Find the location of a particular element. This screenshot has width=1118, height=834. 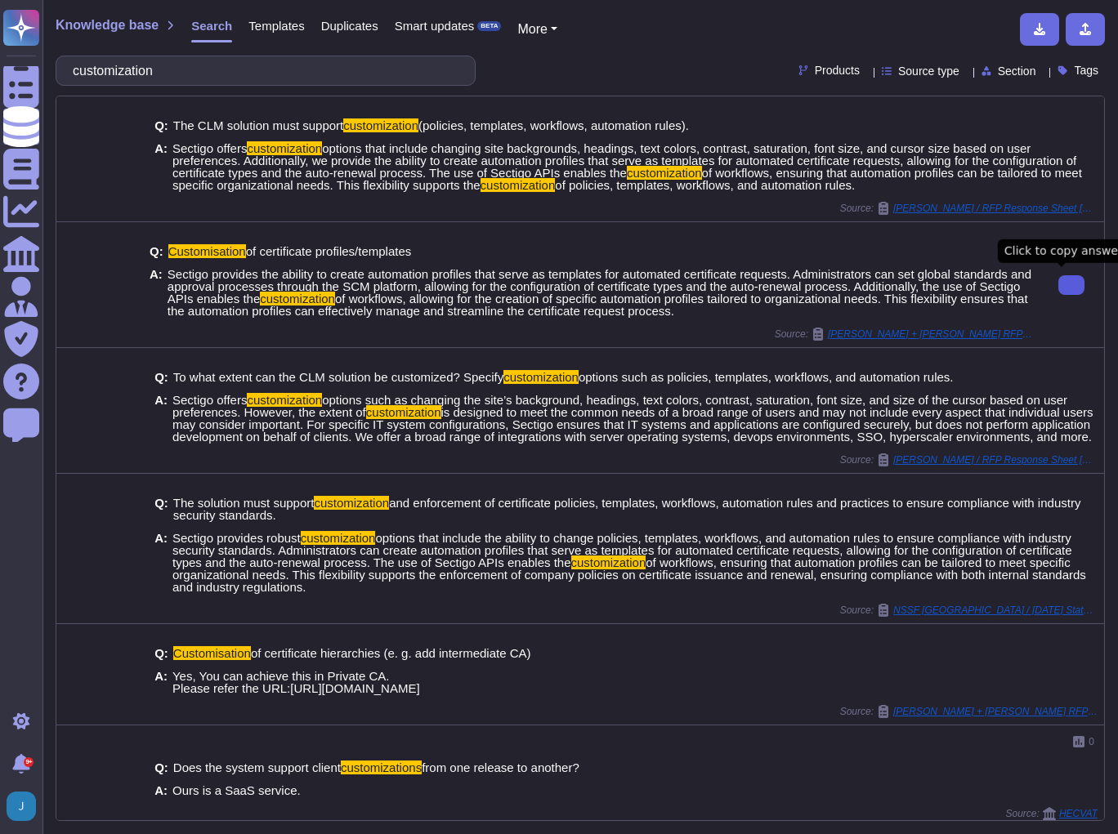

mark: customizations is located at coordinates (381, 767).